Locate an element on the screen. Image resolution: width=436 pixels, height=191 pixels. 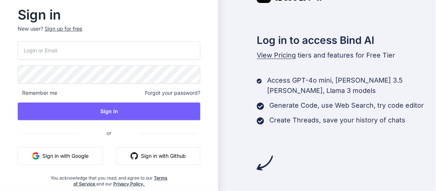
a: Terms of Service is located at coordinates (120, 181).